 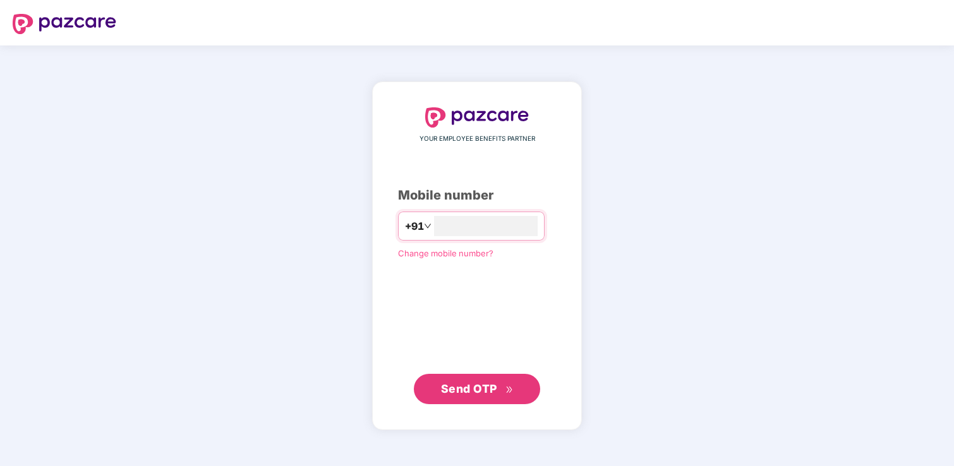 I want to click on span: double-right, so click(x=509, y=390).